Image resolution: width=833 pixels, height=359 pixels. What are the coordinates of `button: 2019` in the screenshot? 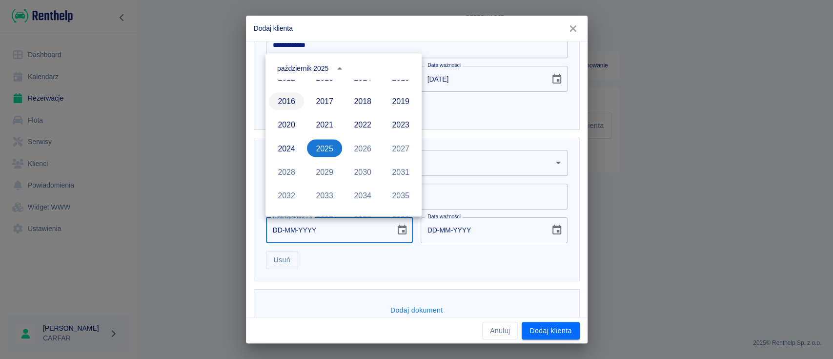 It's located at (401, 101).